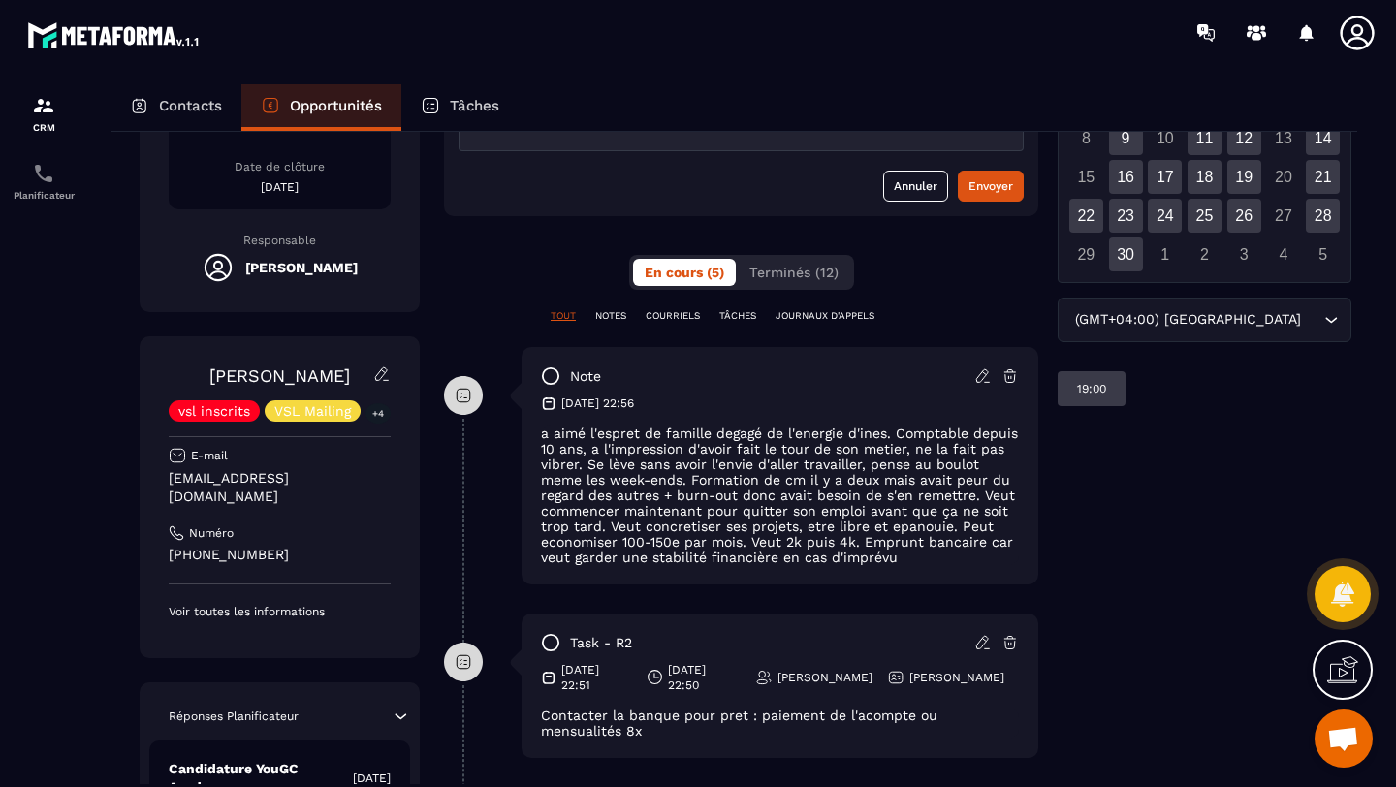 The image size is (1396, 787). I want to click on p: Voir toutes les informations, so click(279, 612).